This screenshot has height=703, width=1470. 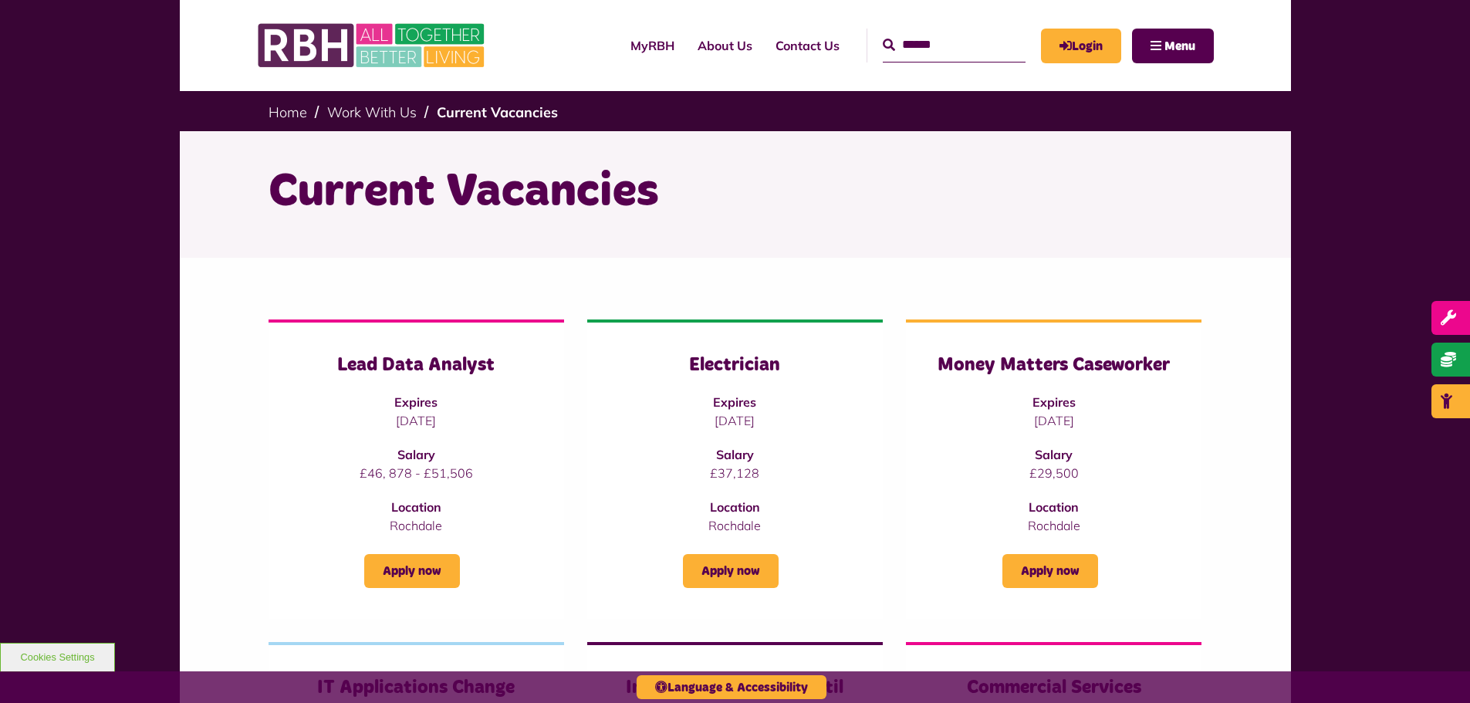 I want to click on p: £46, 878 - £51,506, so click(x=416, y=473).